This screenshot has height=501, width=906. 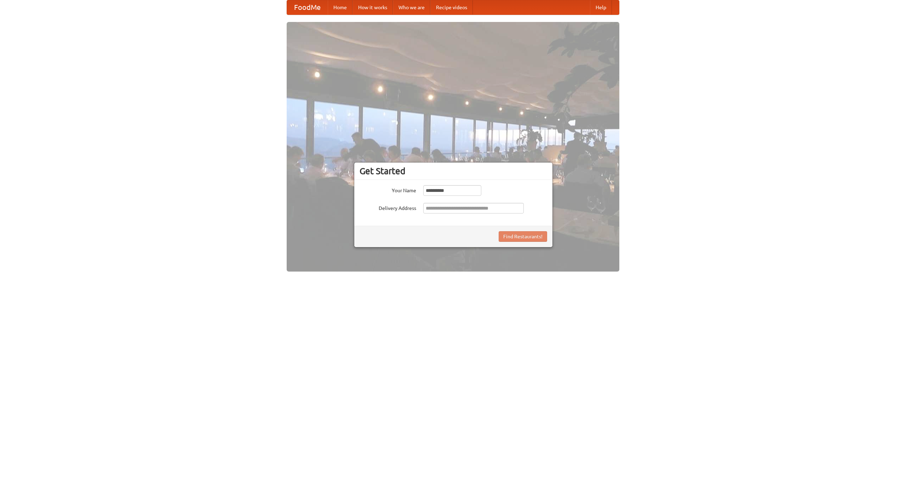 I want to click on label: Delivery Address, so click(x=388, y=207).